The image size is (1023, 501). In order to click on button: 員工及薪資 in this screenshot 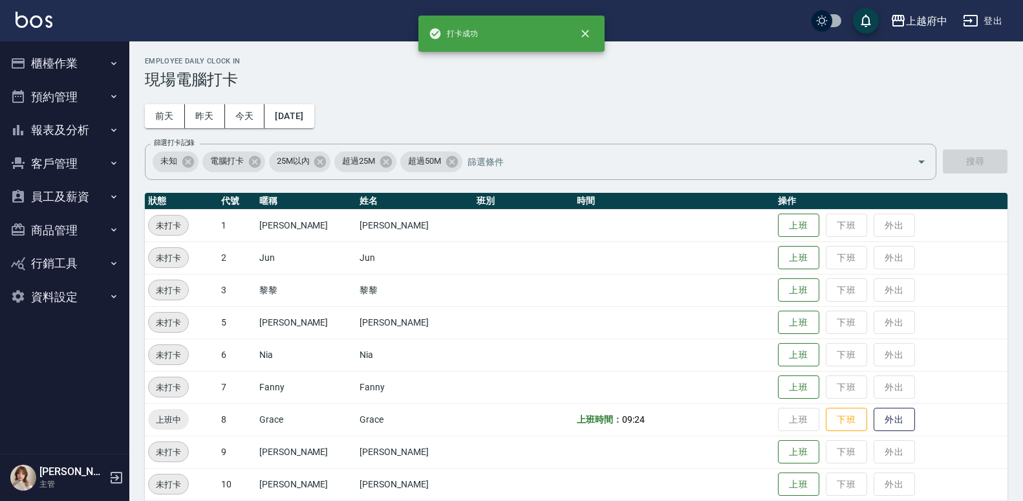, I will do `click(65, 197)`.